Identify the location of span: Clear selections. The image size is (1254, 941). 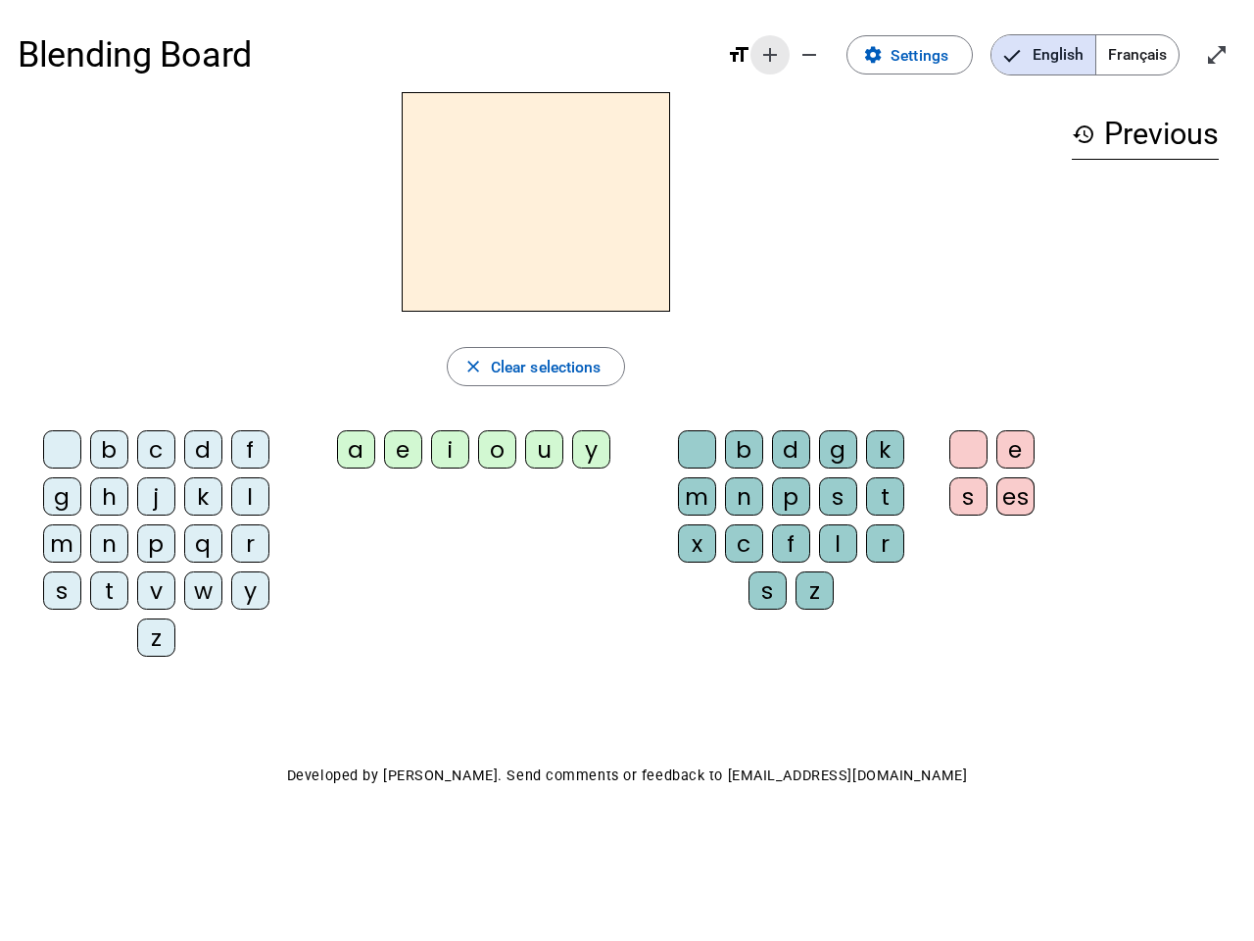
(546, 366).